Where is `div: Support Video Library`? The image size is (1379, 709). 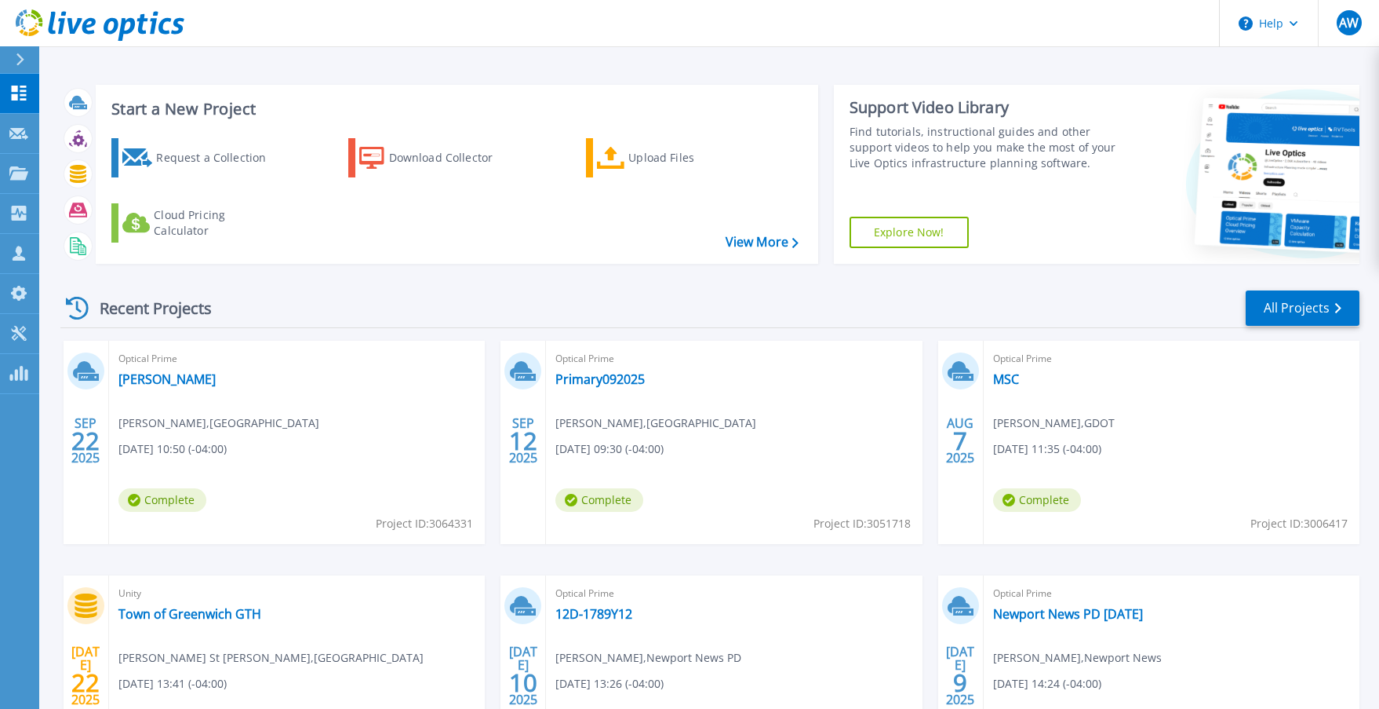
div: Support Video Library is located at coordinates (983, 107).